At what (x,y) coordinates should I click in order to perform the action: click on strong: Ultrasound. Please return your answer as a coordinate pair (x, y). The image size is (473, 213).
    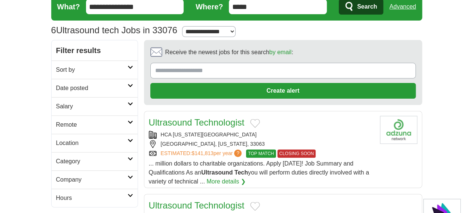
    Looking at the image, I should click on (217, 172).